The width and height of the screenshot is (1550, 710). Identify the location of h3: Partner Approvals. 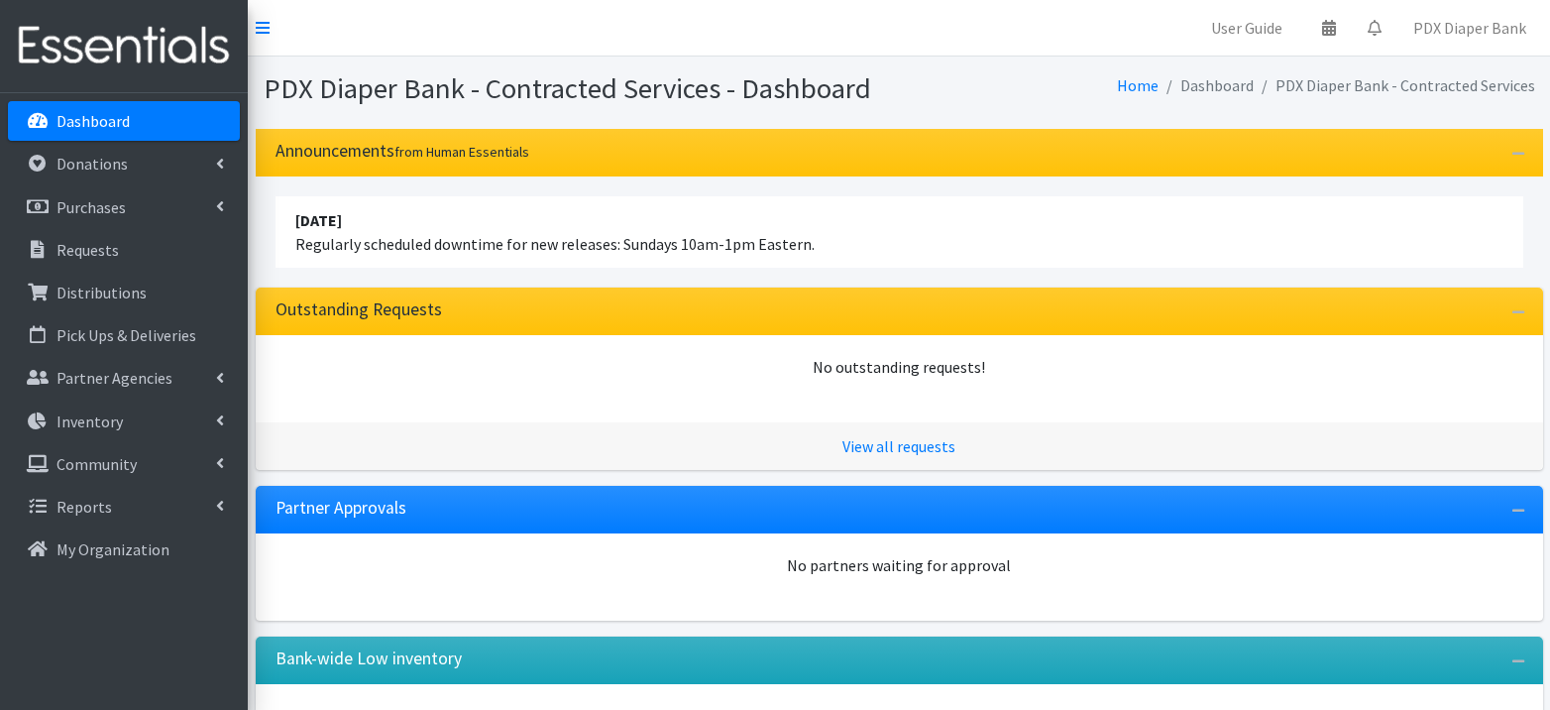
(341, 507).